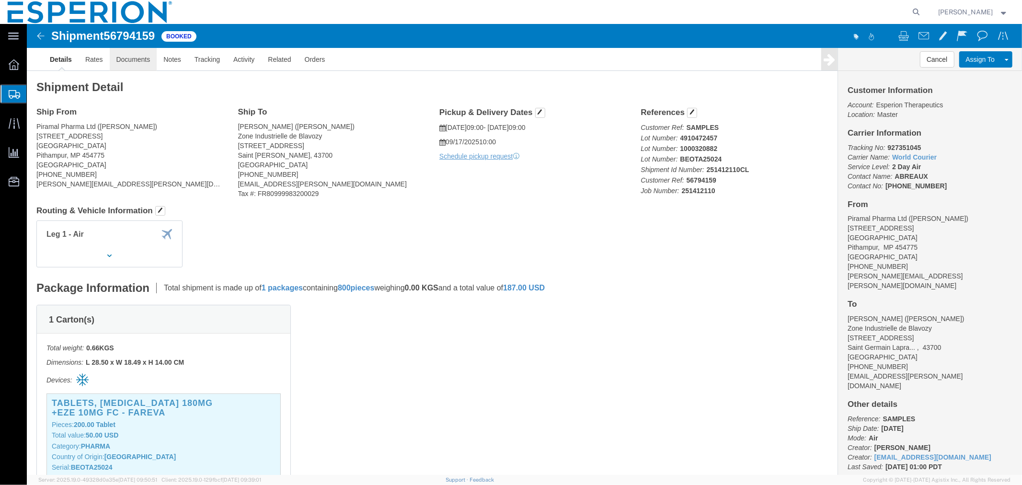 The width and height of the screenshot is (1022, 485). I want to click on span: Alexandra Breaux, so click(966, 12).